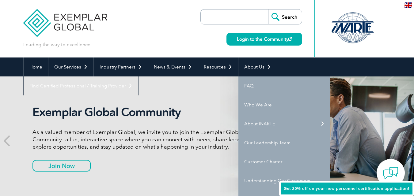 The width and height of the screenshot is (414, 196). Describe the element at coordinates (284, 162) in the screenshot. I see `a: Customer Charter` at that location.